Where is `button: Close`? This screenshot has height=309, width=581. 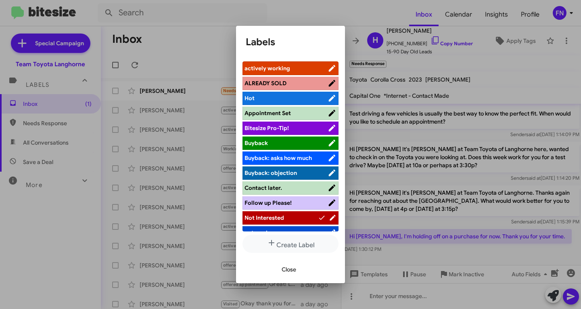 button: Close is located at coordinates (289, 269).